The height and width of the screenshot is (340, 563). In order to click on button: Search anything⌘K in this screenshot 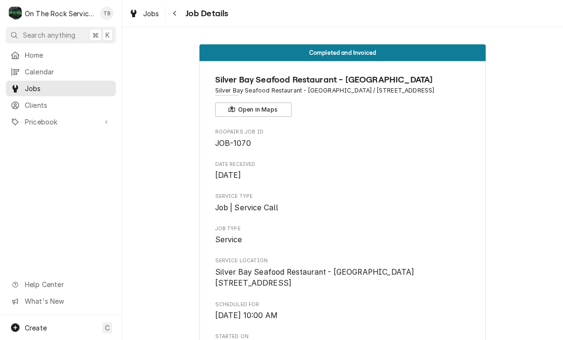, I will do `click(61, 35)`.